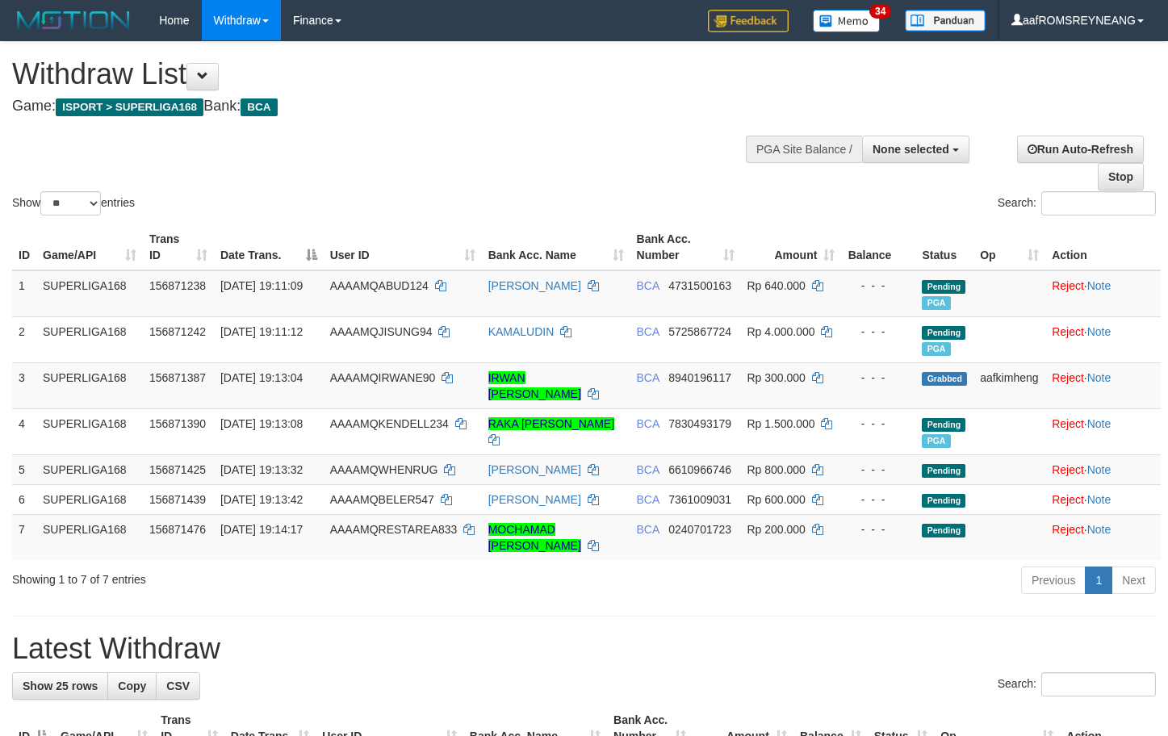 The image size is (1168, 736). I want to click on div: PGA Site Balance /, so click(804, 149).